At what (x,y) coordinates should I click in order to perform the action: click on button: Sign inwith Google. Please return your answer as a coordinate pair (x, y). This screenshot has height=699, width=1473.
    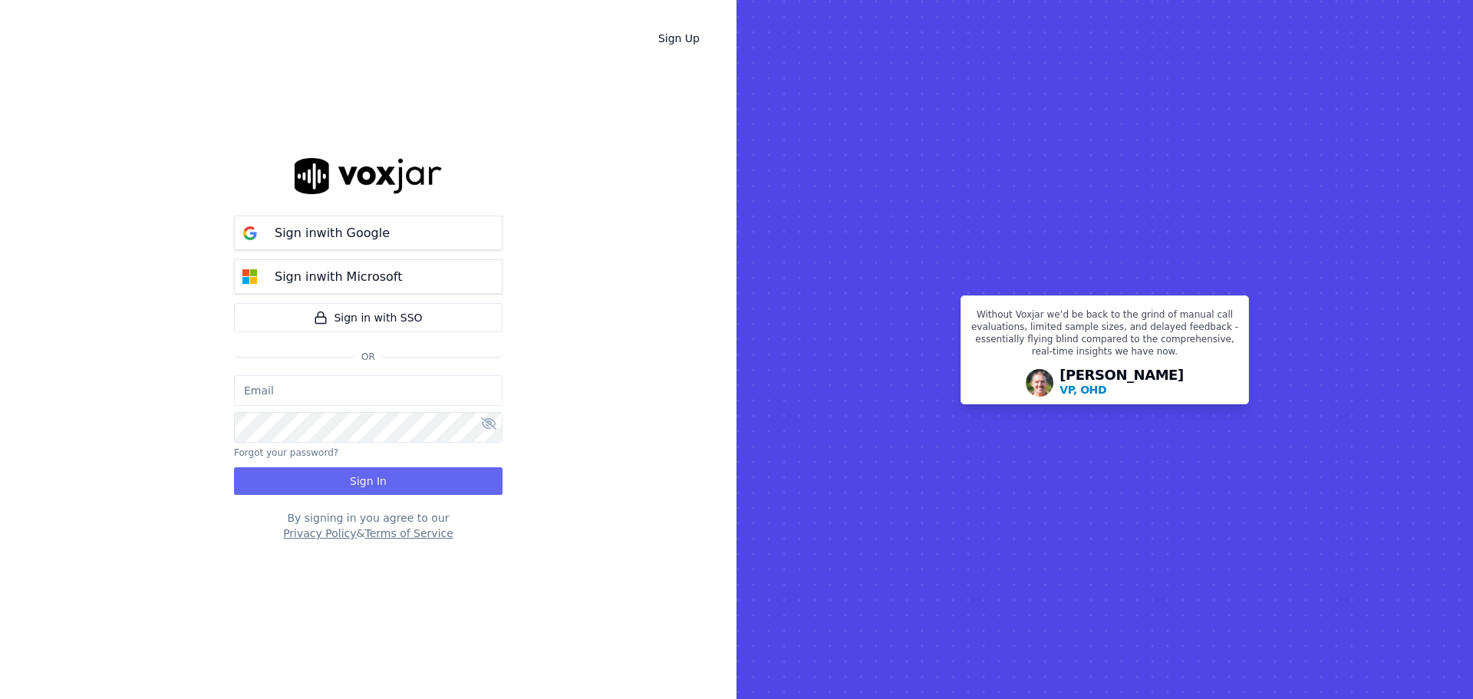
    Looking at the image, I should click on (368, 232).